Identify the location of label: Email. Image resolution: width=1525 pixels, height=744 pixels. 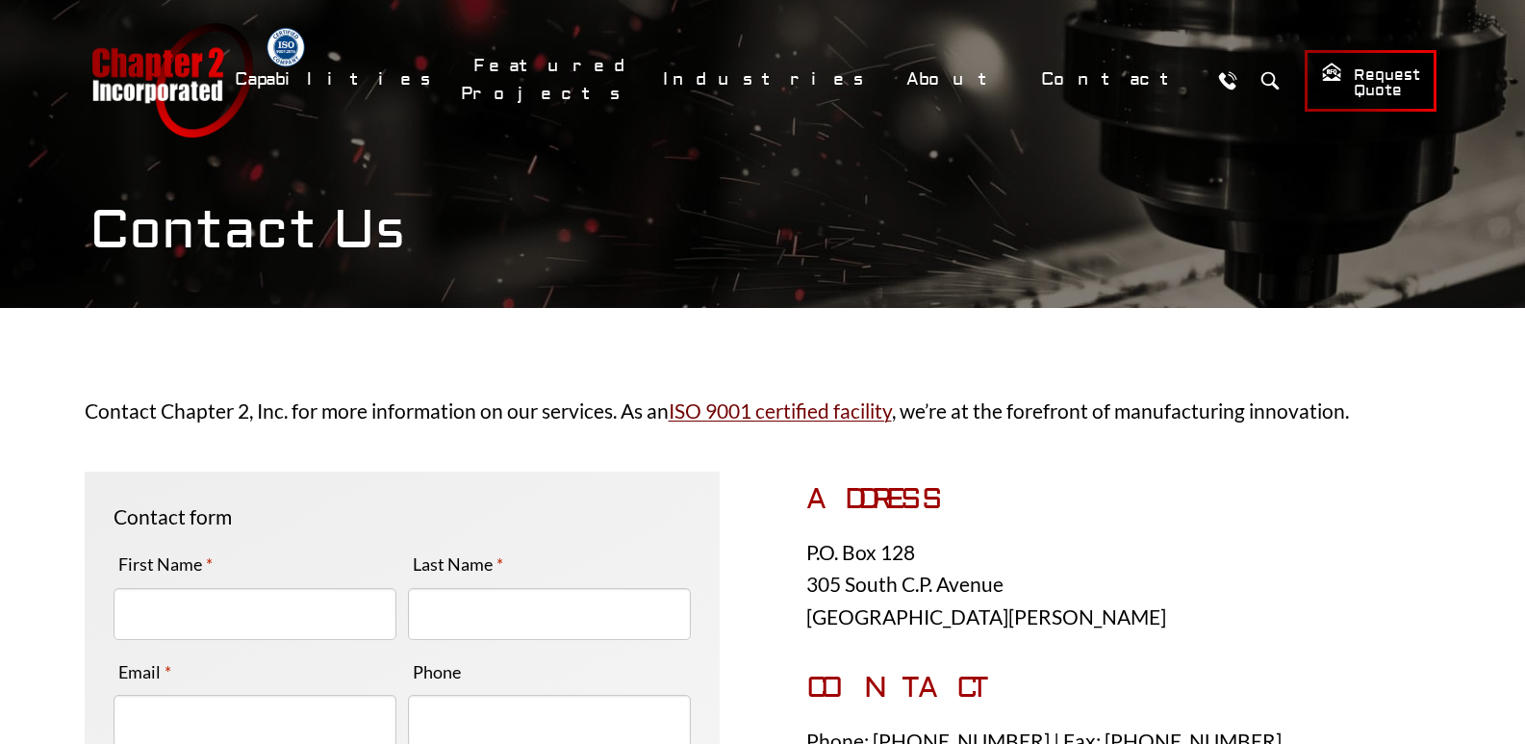
(145, 671).